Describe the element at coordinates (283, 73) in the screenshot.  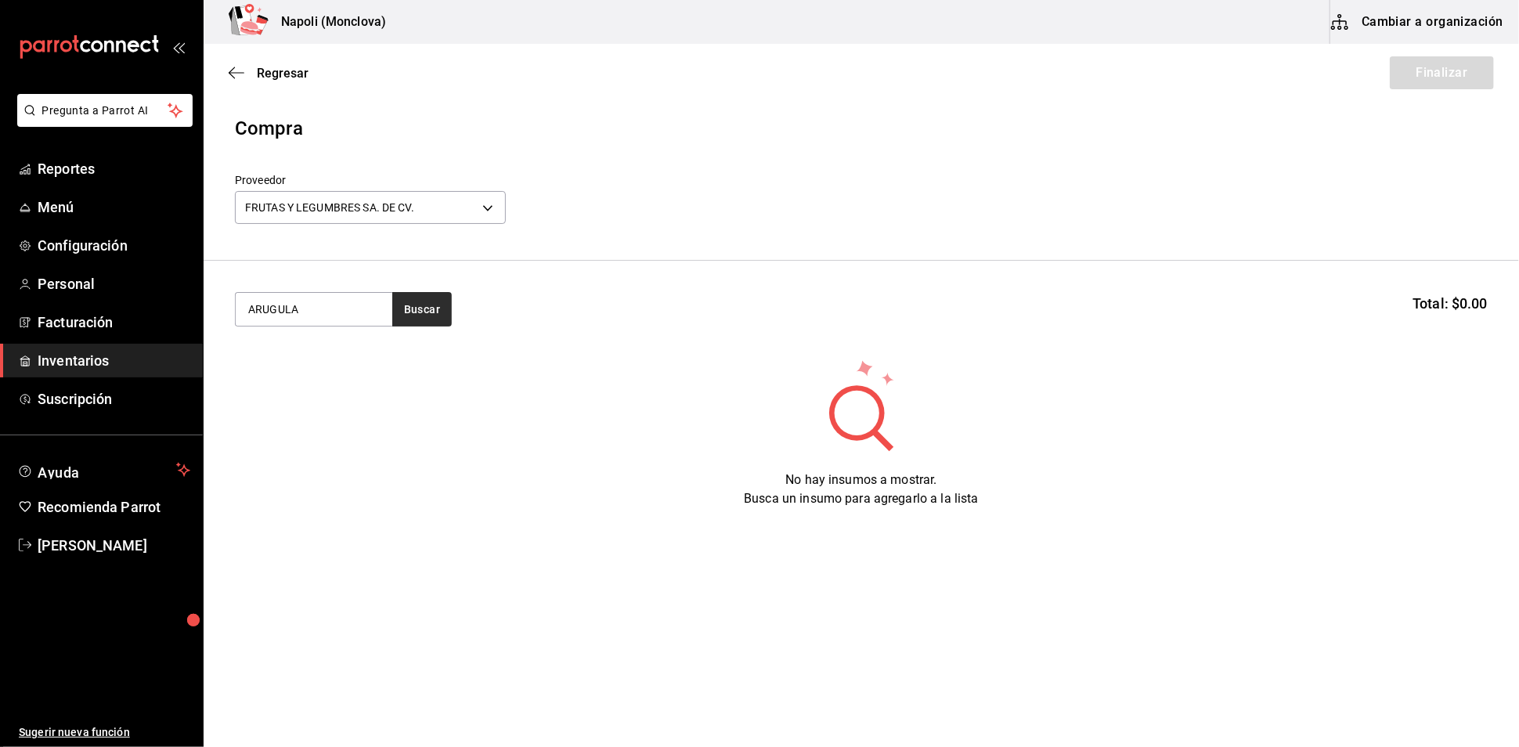
I see `span: Regresar` at that location.